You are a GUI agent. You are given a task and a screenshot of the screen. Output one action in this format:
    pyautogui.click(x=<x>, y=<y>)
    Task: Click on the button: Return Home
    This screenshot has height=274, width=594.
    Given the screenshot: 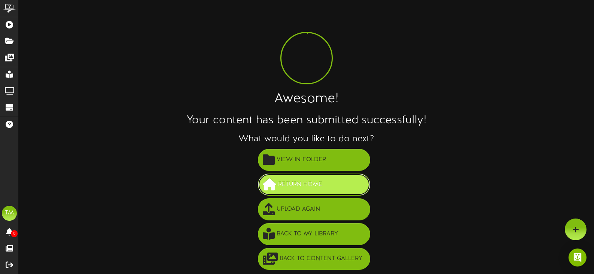 What is the action you would take?
    pyautogui.click(x=314, y=184)
    